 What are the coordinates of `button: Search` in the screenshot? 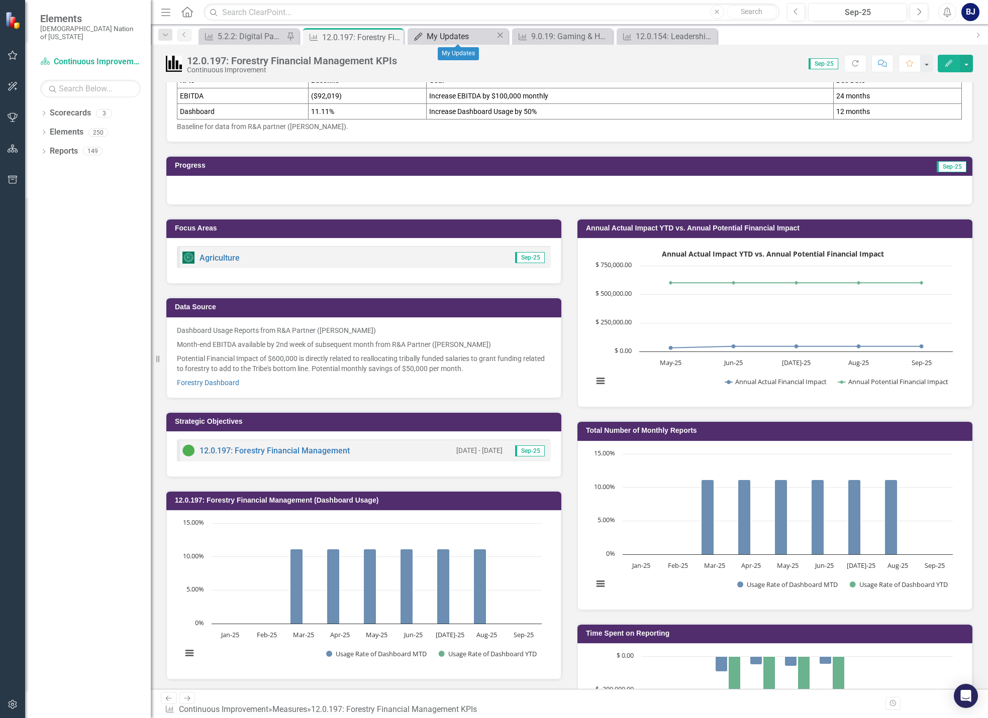 It's located at (751, 12).